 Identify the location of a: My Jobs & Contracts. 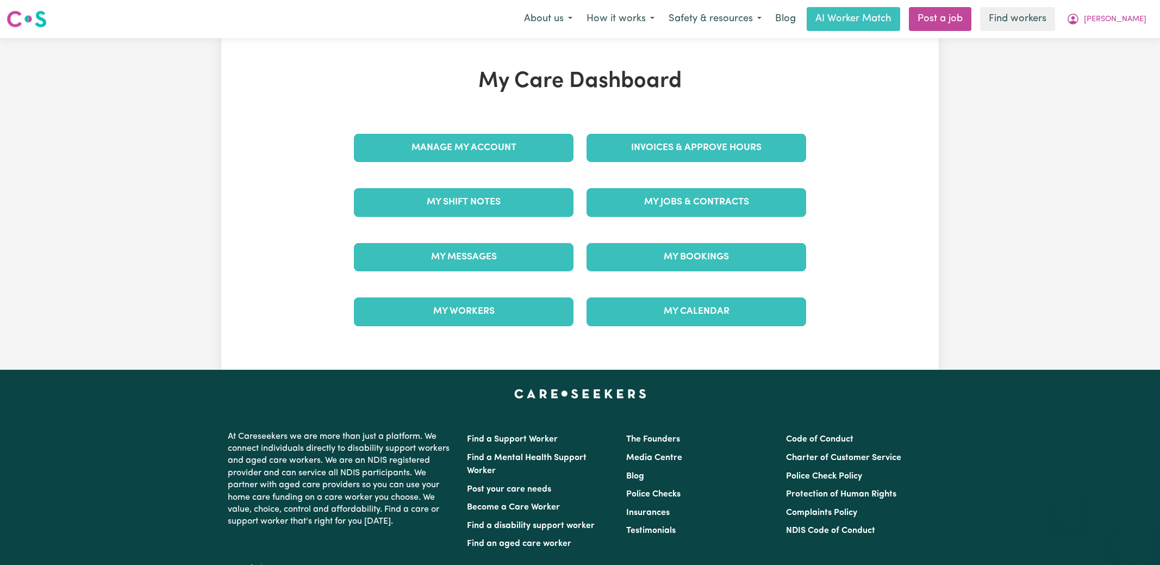
(696, 202).